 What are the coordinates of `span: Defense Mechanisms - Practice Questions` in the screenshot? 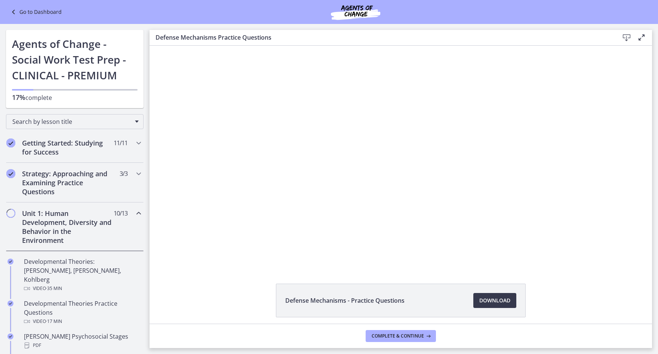 It's located at (345, 300).